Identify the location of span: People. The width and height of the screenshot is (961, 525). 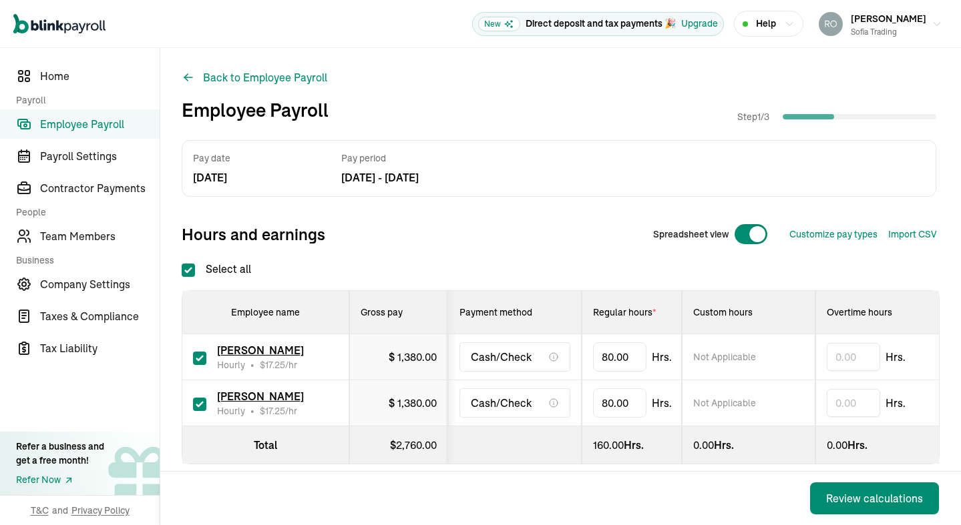
(83, 212).